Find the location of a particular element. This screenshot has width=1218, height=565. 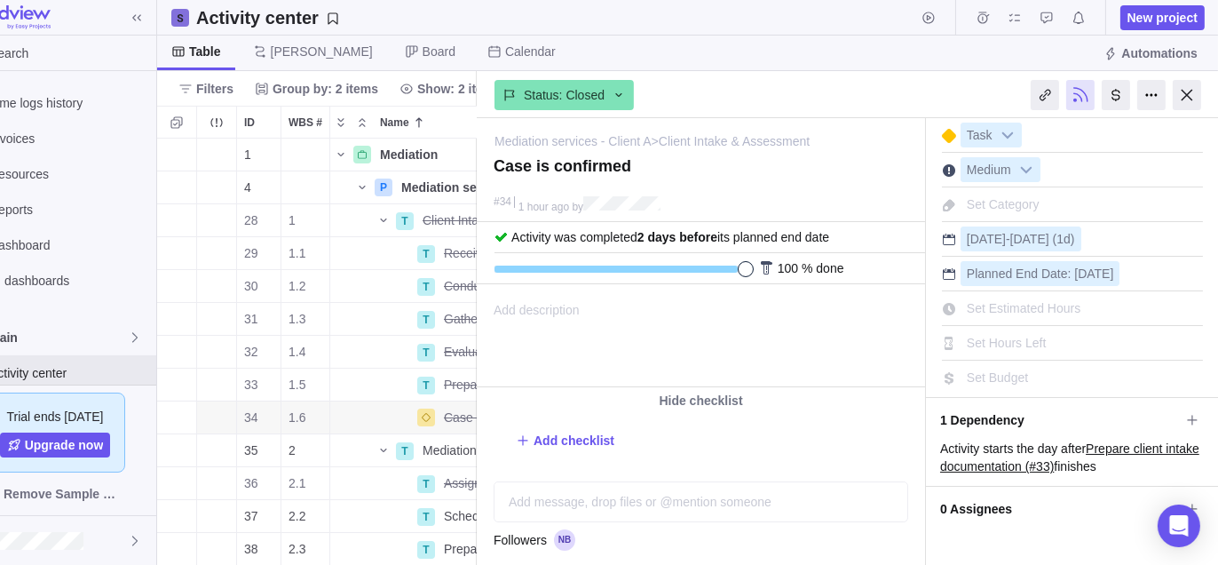

a: Prepare client intake documentation (#33) is located at coordinates (1070, 457).